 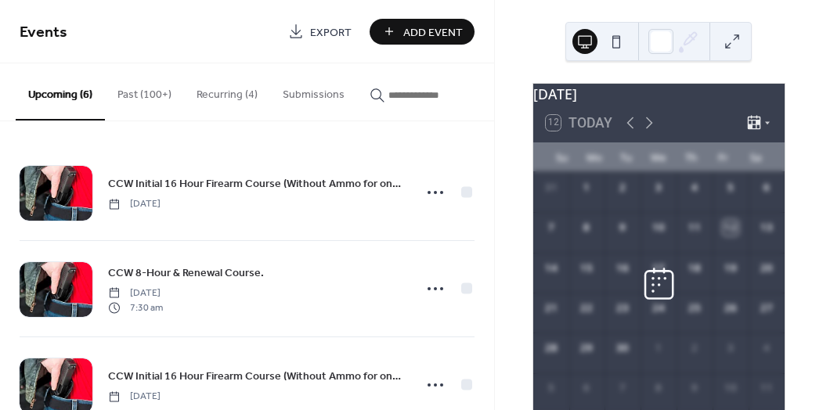 What do you see at coordinates (694, 269) in the screenshot?
I see `div: 18` at bounding box center [694, 269].